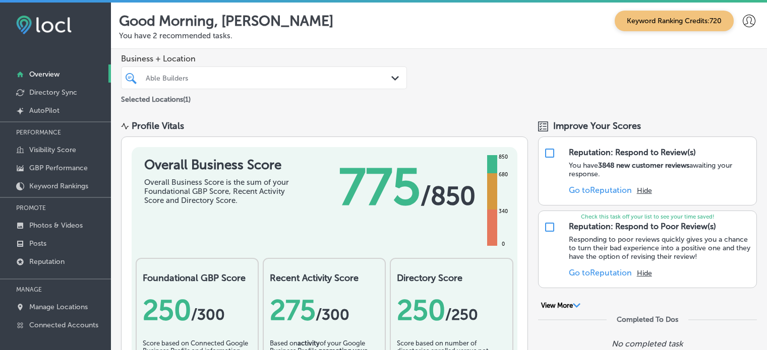 This screenshot has width=767, height=350. Describe the element at coordinates (58, 168) in the screenshot. I see `p: GBP Performance` at that location.